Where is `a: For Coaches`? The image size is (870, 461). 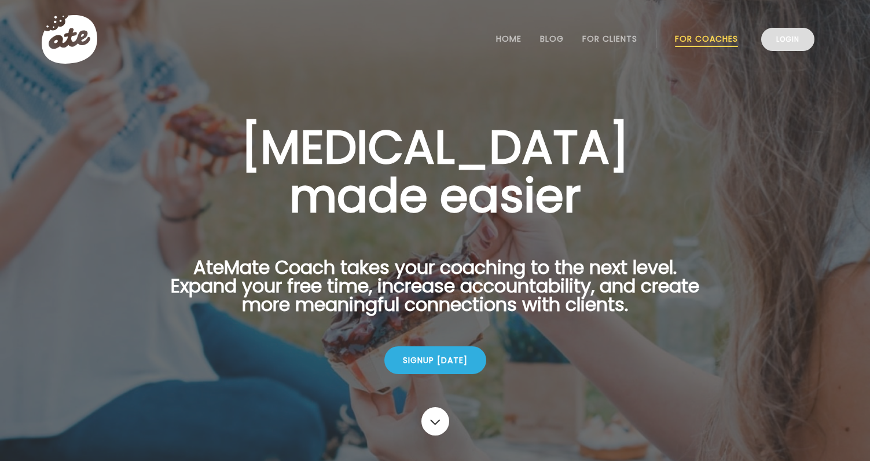 a: For Coaches is located at coordinates (706, 39).